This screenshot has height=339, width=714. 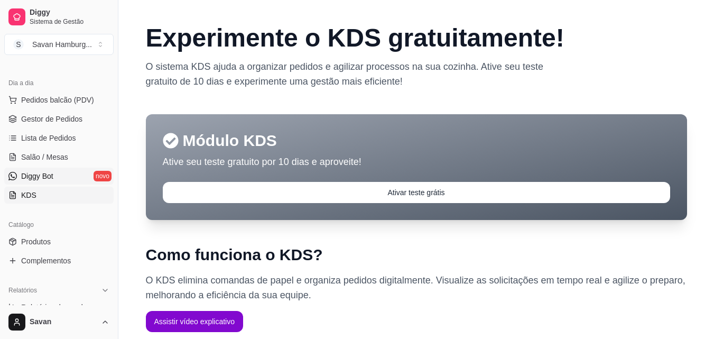 What do you see at coordinates (59, 195) in the screenshot?
I see `a: KDS` at bounding box center [59, 195].